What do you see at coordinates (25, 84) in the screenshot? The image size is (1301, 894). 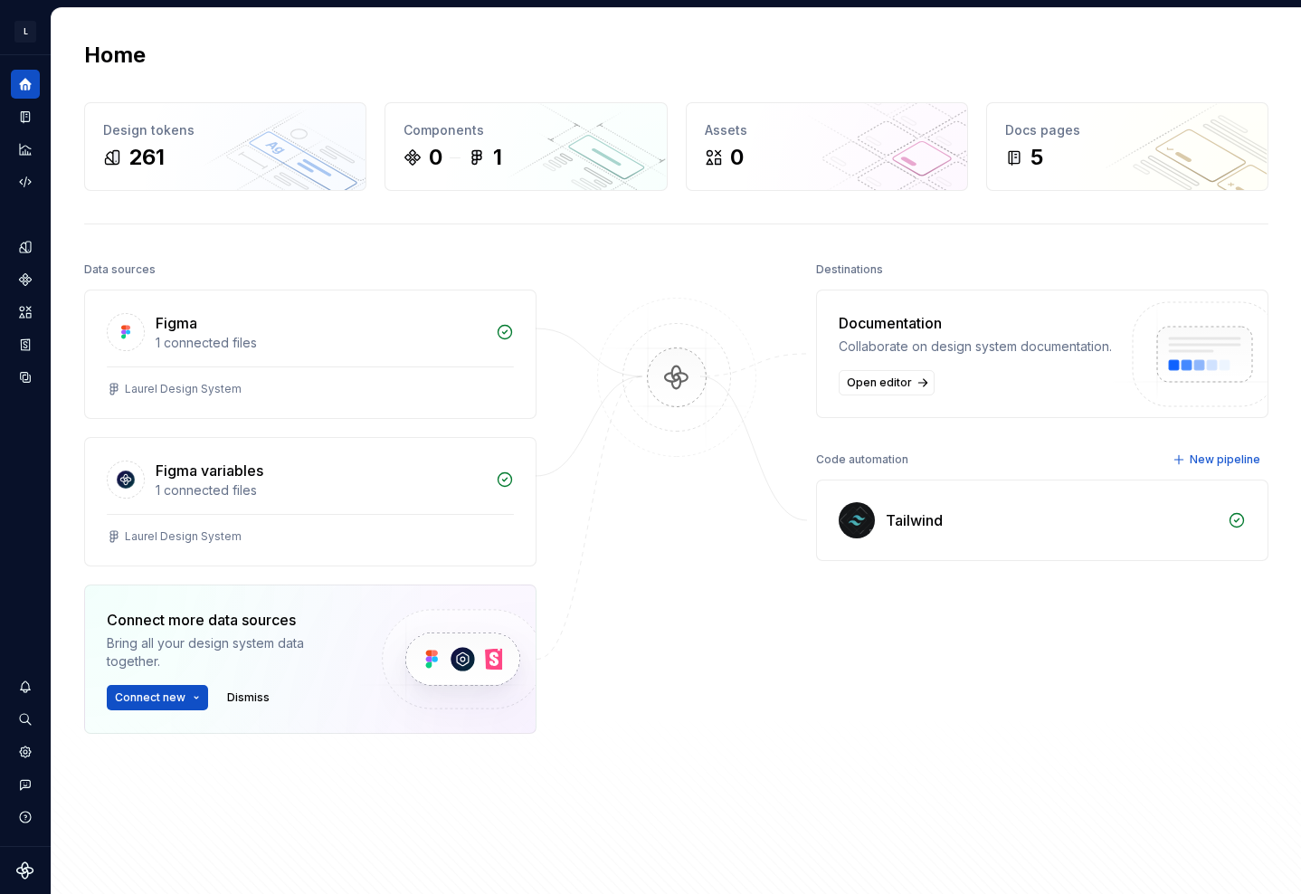 I see `div: Home` at bounding box center [25, 84].